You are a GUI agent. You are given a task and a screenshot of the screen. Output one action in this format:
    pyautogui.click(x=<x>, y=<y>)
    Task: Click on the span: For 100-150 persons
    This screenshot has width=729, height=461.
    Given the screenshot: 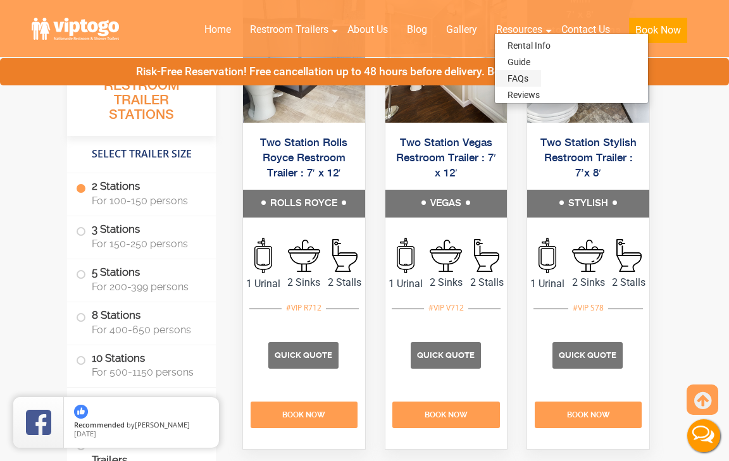 What is the action you would take?
    pyautogui.click(x=146, y=201)
    